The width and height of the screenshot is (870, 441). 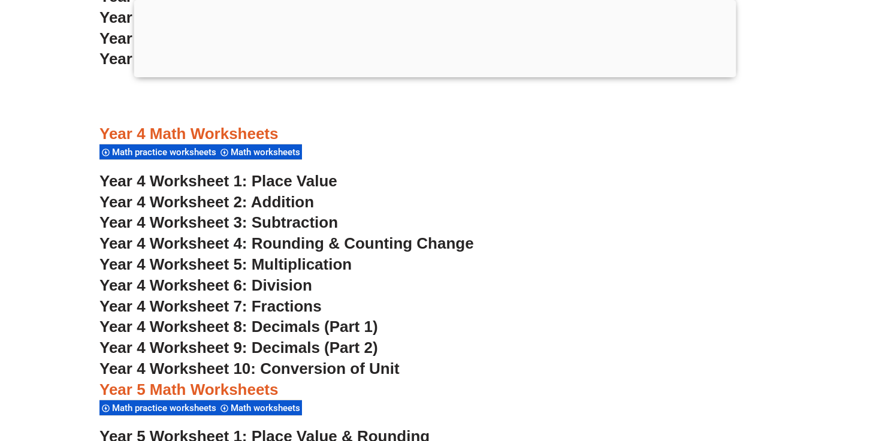 What do you see at coordinates (225, 264) in the screenshot?
I see `span: Year 4 Worksheet 5: Multiplication` at bounding box center [225, 264].